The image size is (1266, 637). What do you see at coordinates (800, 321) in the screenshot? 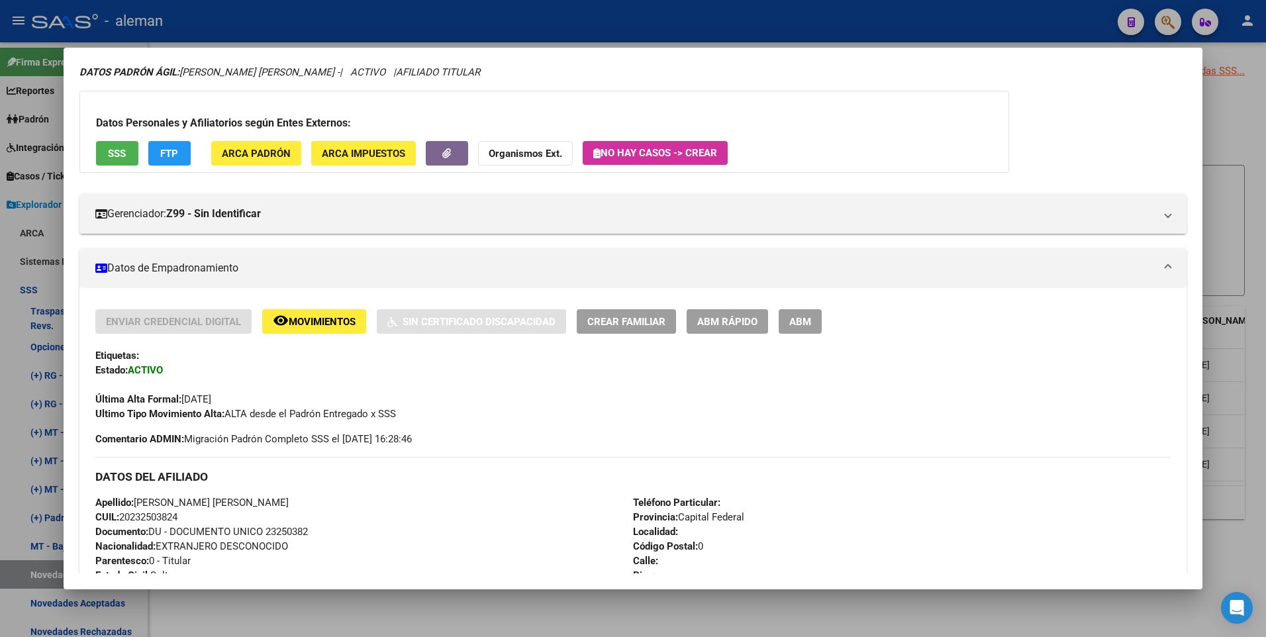
I see `button: ABM` at bounding box center [800, 321].